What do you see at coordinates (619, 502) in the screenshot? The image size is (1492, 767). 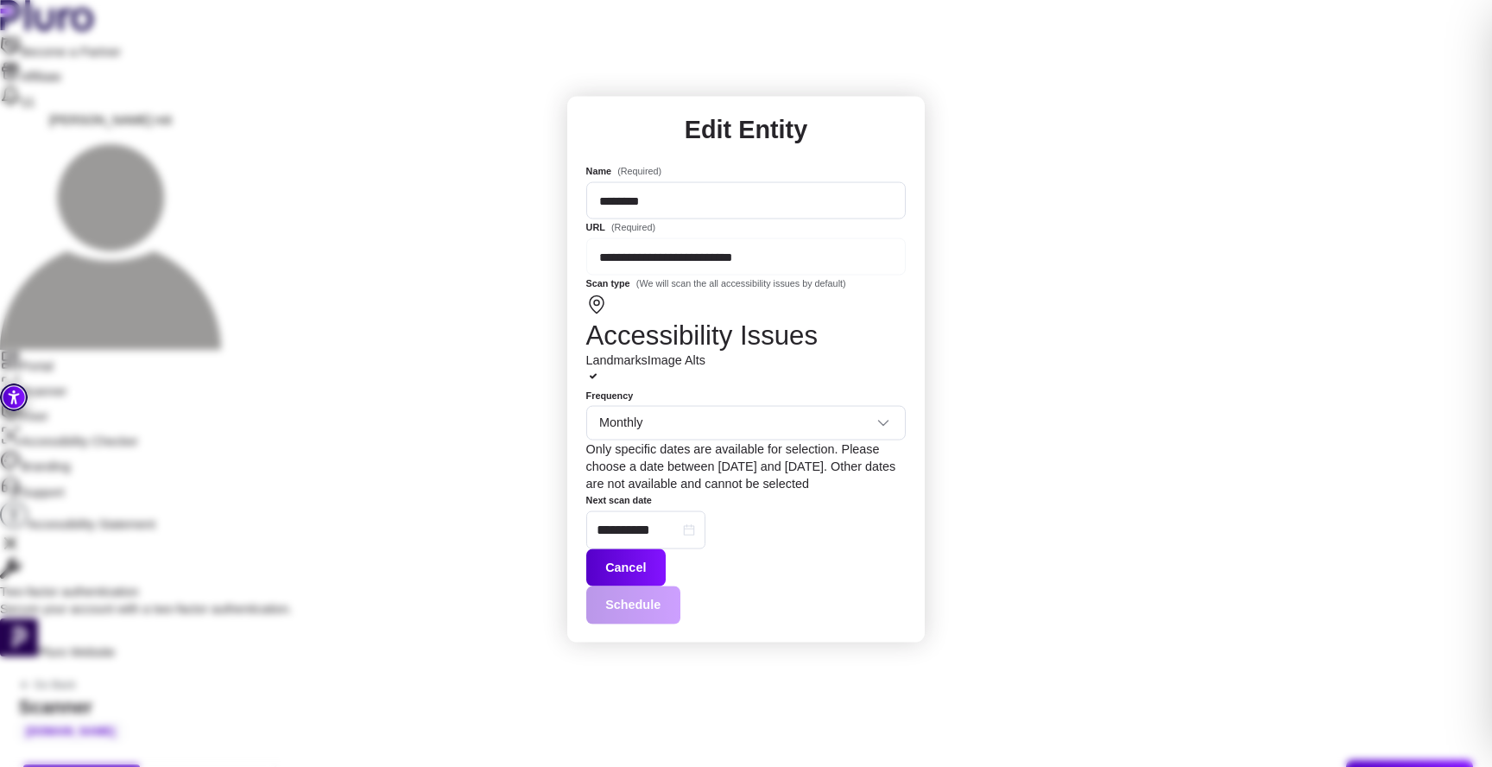 I see `label: Next scan date` at bounding box center [619, 502].